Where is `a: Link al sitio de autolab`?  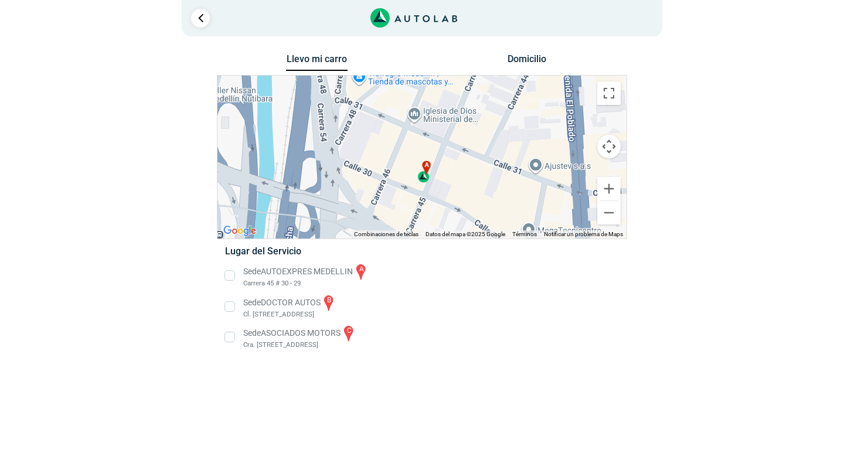 a: Link al sitio de autolab is located at coordinates (414, 17).